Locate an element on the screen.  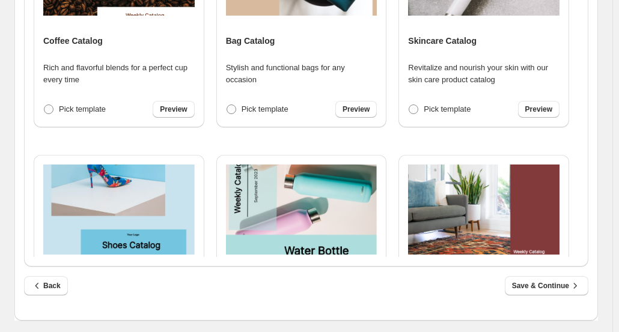
p: Revitalize and nourish your skin with our skin care product catalog is located at coordinates (484, 74).